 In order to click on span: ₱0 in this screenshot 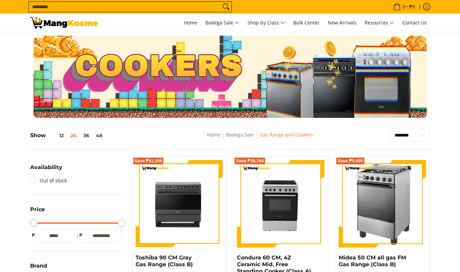, I will do `click(412, 7)`.